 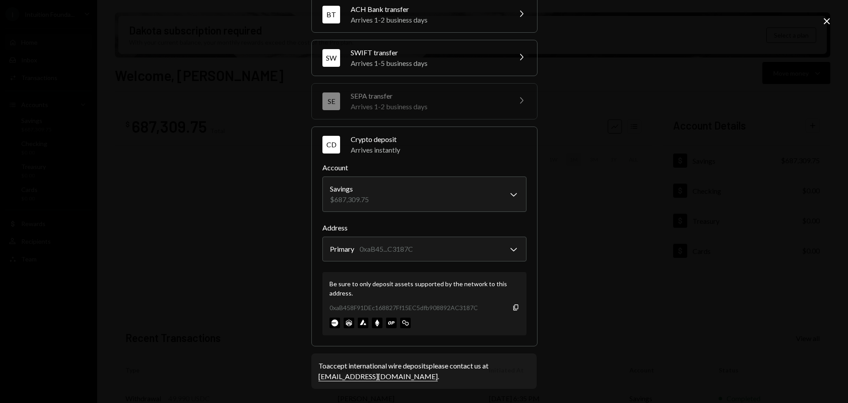 I want to click on img: base-mainnet, so click(x=335, y=323).